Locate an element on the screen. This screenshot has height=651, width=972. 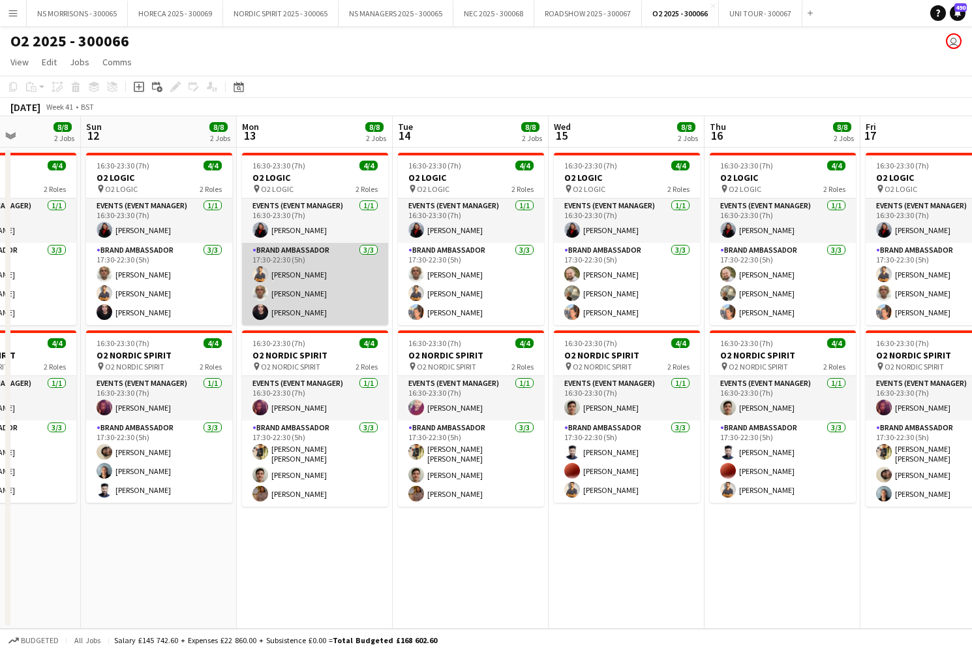
button: NEC 2025 - 300068 is located at coordinates (494, 13).